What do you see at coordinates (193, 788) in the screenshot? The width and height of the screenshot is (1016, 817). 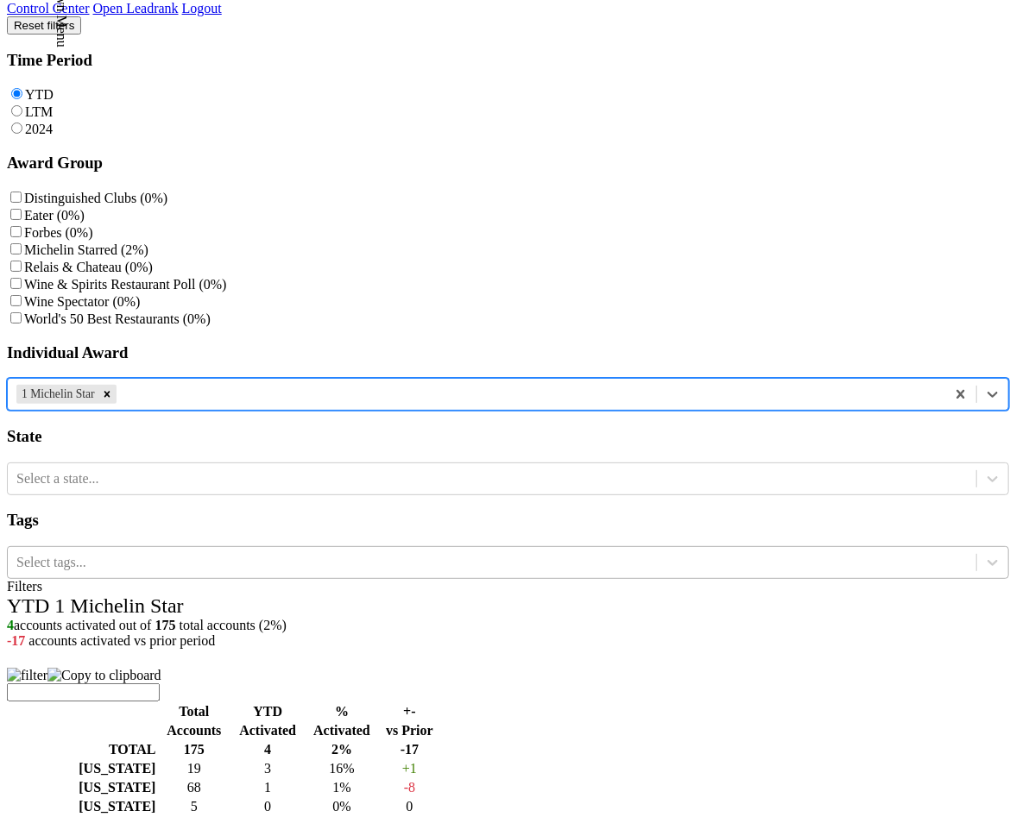 I see `td: 68` at bounding box center [193, 788].